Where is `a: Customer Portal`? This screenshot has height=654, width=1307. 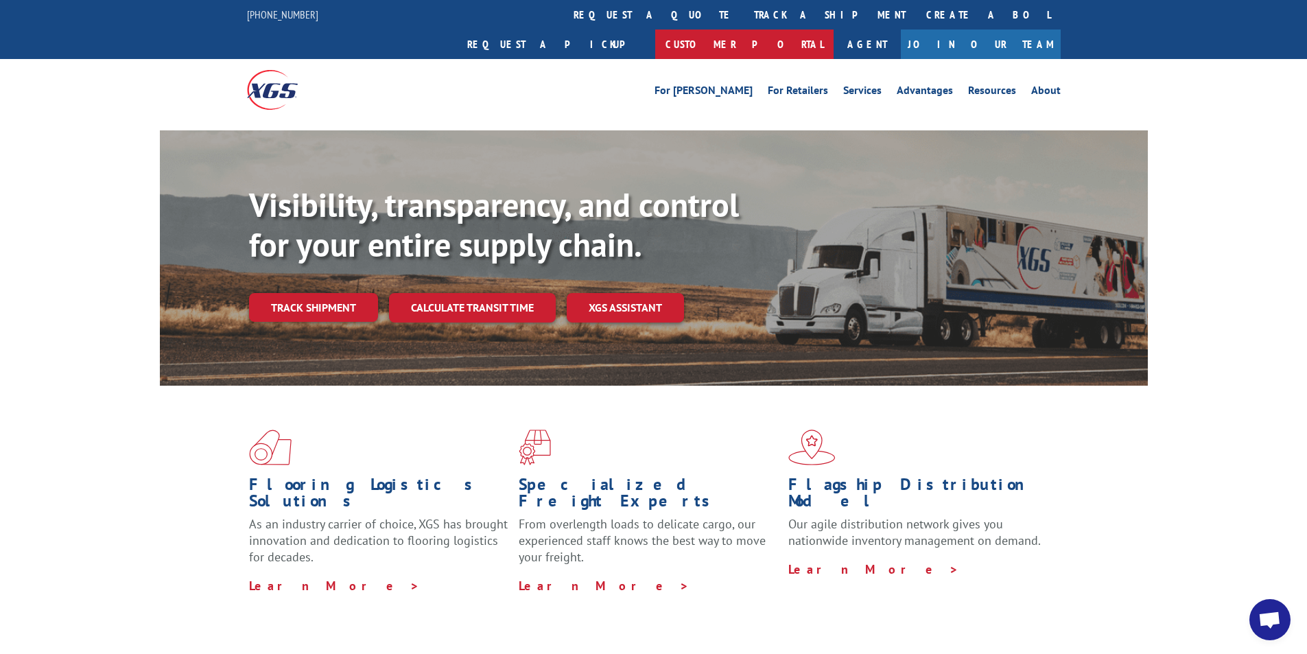 a: Customer Portal is located at coordinates (744, 44).